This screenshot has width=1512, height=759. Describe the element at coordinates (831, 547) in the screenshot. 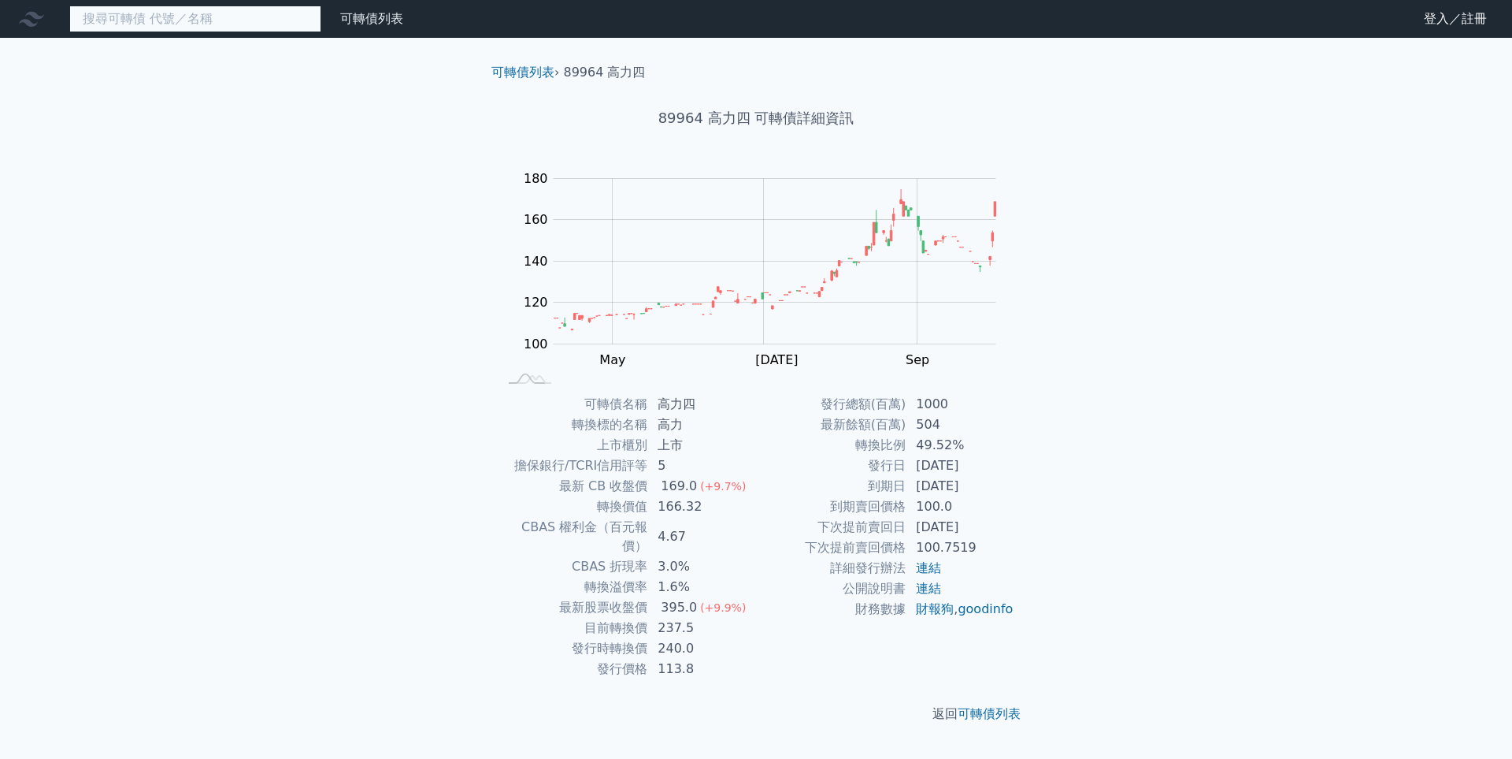

I see `td: 下次提前賣回價格` at that location.